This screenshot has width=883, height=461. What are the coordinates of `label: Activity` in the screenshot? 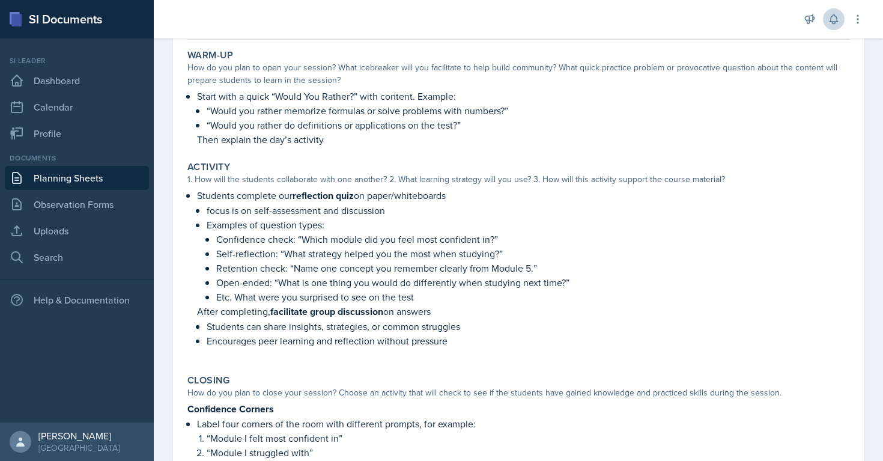 It's located at (208, 167).